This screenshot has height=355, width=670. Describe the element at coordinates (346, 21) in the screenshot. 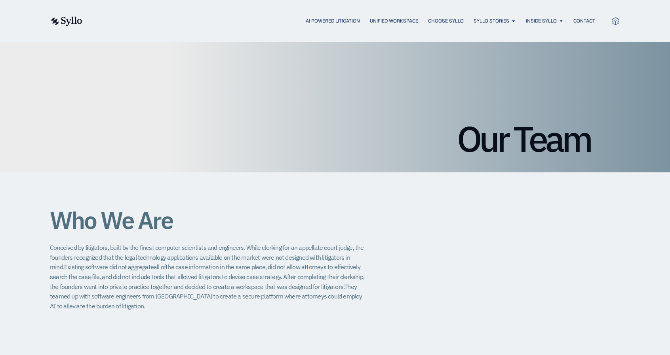

I see `div: Menu Toggle` at that location.